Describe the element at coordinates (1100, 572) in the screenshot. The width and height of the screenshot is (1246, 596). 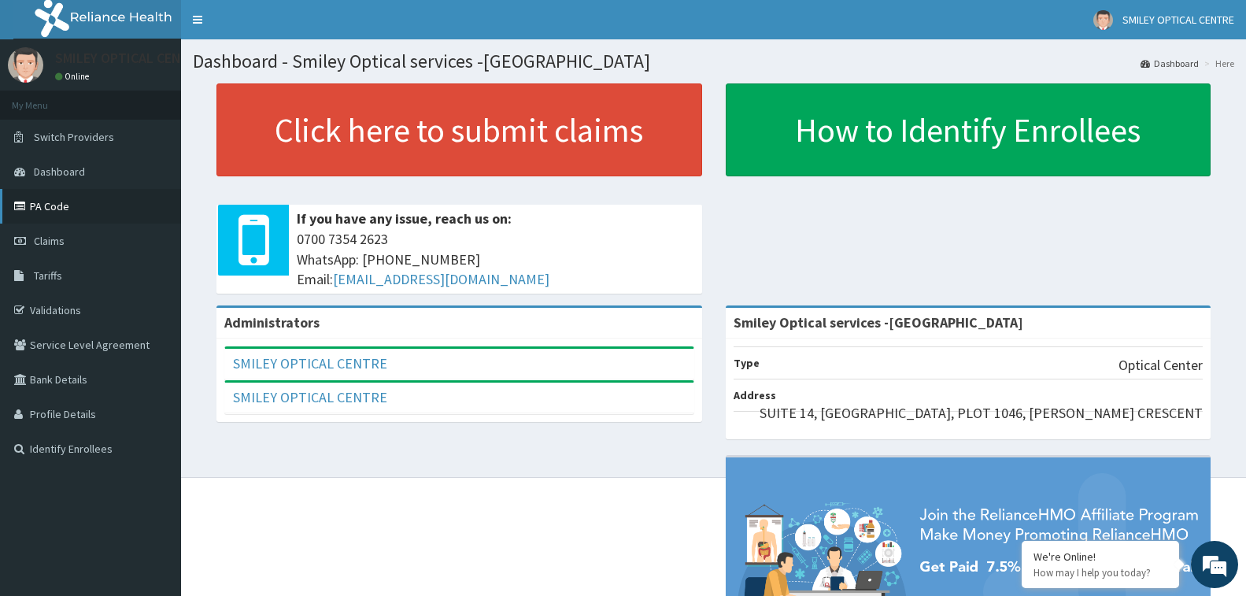
I see `p: How may I help you today?` at that location.